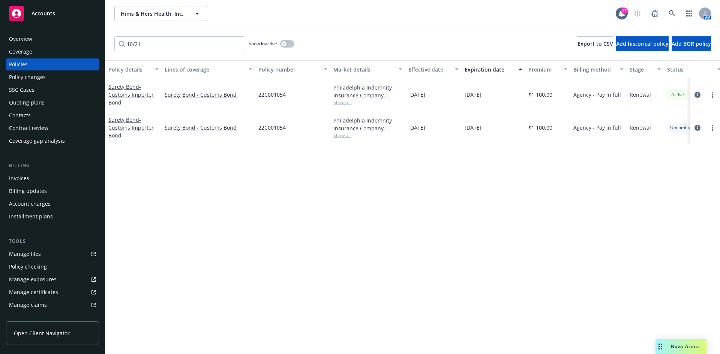 Image resolution: width=720 pixels, height=354 pixels. Describe the element at coordinates (53, 204) in the screenshot. I see `a: Account charges` at that location.